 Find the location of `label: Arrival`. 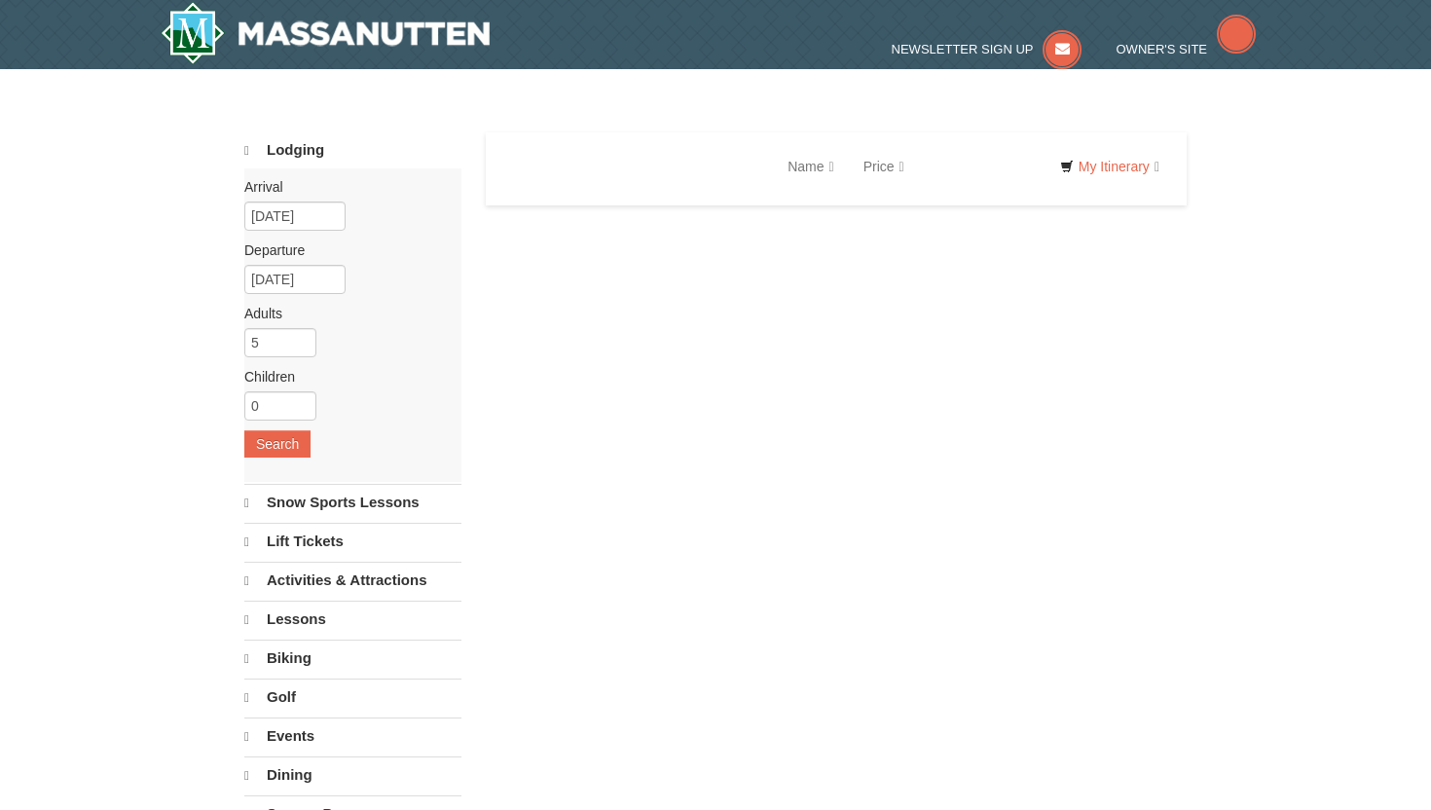

label: Arrival is located at coordinates (346, 187).